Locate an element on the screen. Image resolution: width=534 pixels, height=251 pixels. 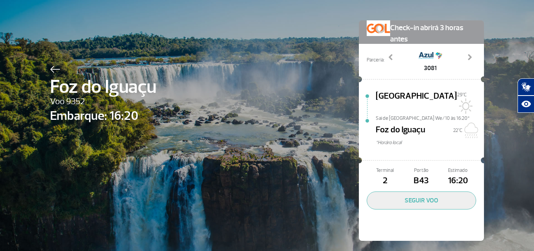
span: Parceria: is located at coordinates (375, 60).